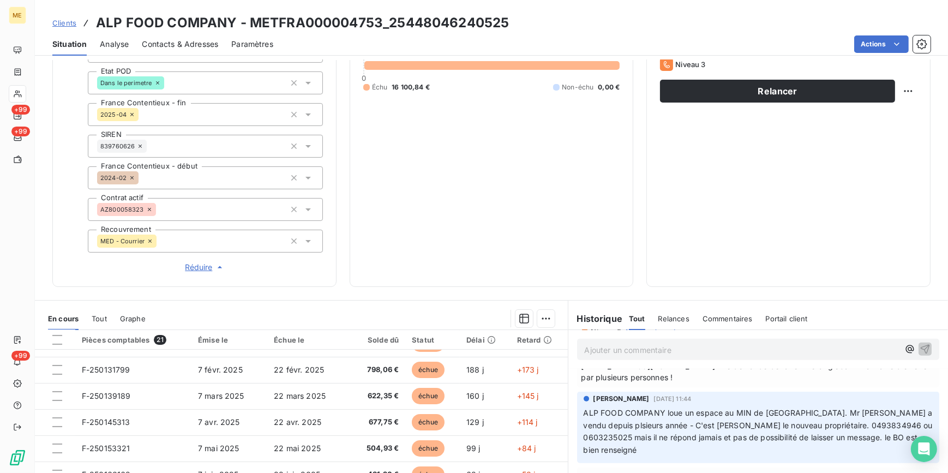 Image resolution: width=948 pixels, height=473 pixels. What do you see at coordinates (220, 369) in the screenshot?
I see `span: 7 févr. 2025` at bounding box center [220, 369].